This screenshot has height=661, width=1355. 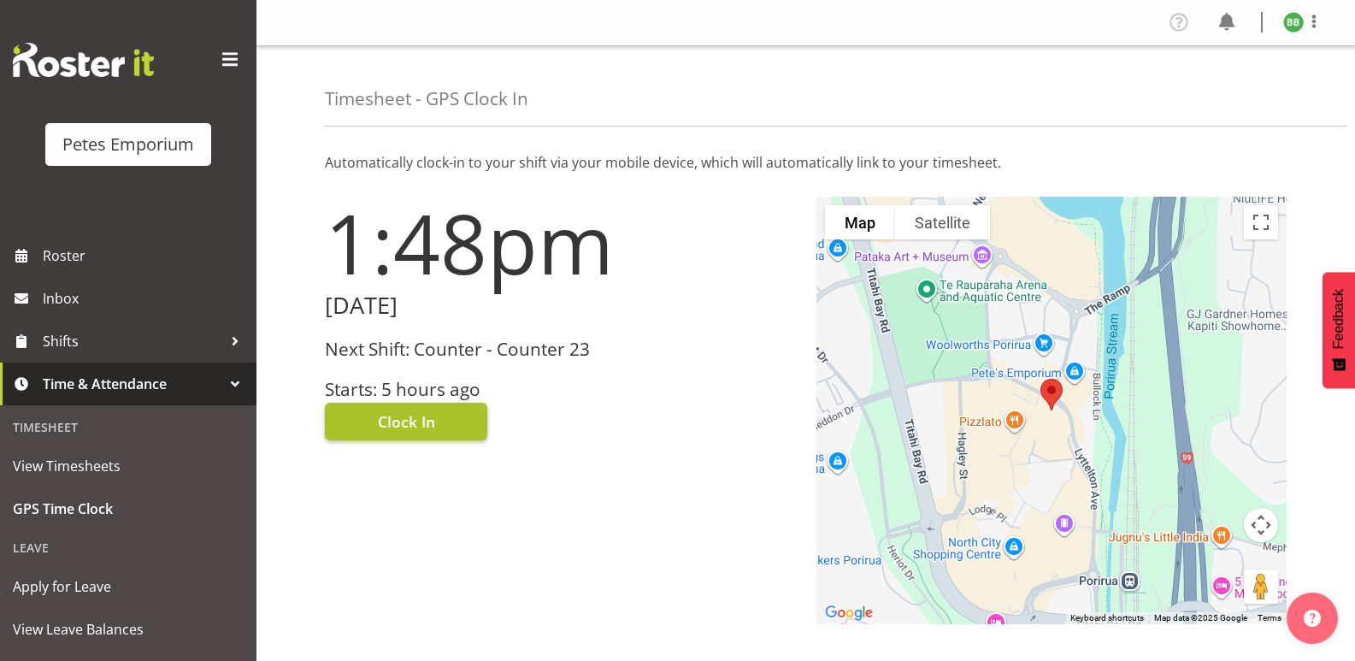 I want to click on h1: 1:48pm, so click(x=560, y=243).